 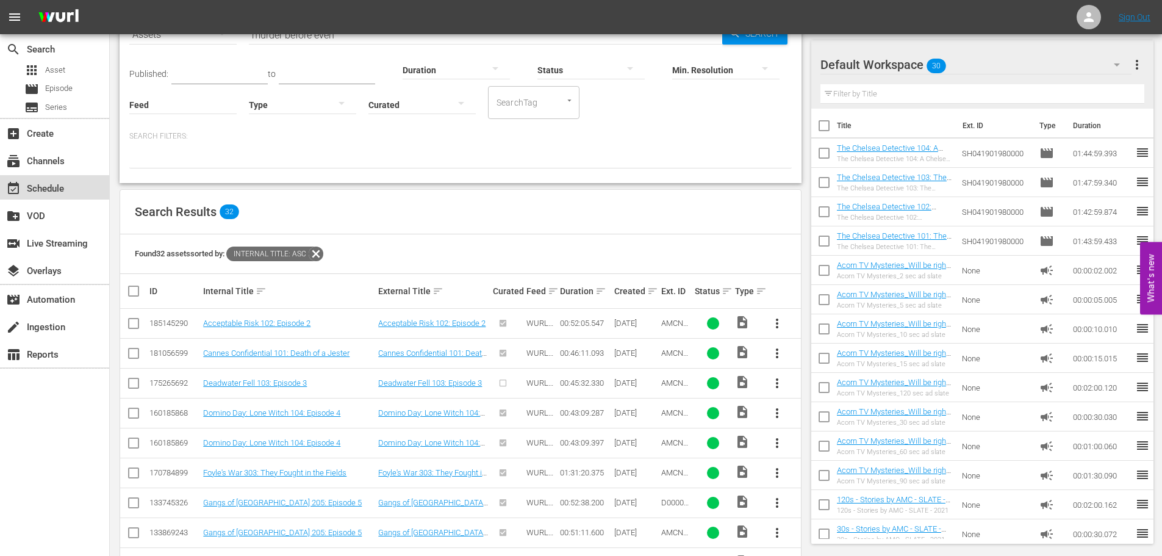 What do you see at coordinates (893, 445) in the screenshot?
I see `a: Acorn TV Mysteries_Will be right back 60 S01642208001 FINAL` at bounding box center [893, 445].